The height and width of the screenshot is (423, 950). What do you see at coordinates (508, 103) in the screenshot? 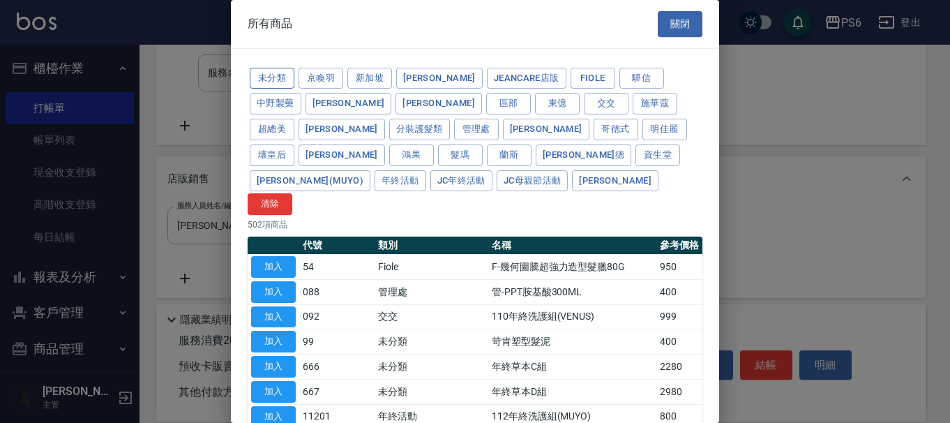
I see `button: 區部` at bounding box center [508, 103].